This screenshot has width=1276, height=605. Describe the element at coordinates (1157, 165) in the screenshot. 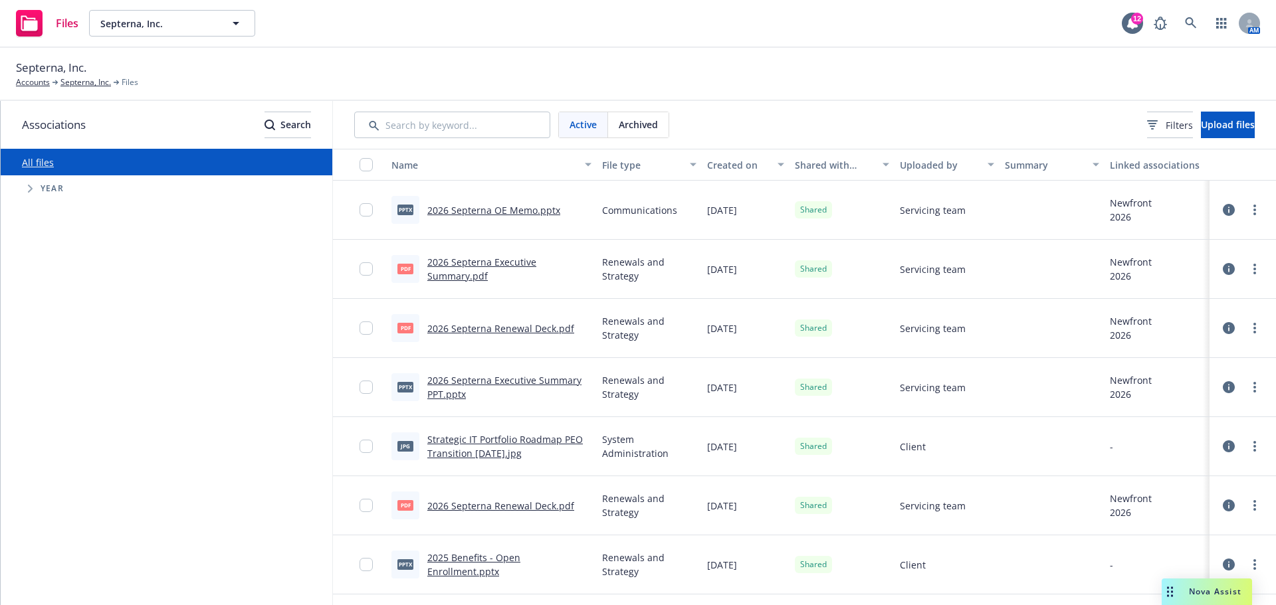

I see `div: Linked associations` at that location.